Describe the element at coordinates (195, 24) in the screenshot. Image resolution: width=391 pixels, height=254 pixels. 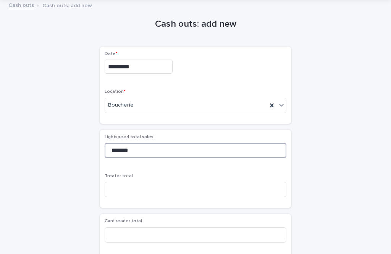
I see `h1: Cash outs: add new` at that location.